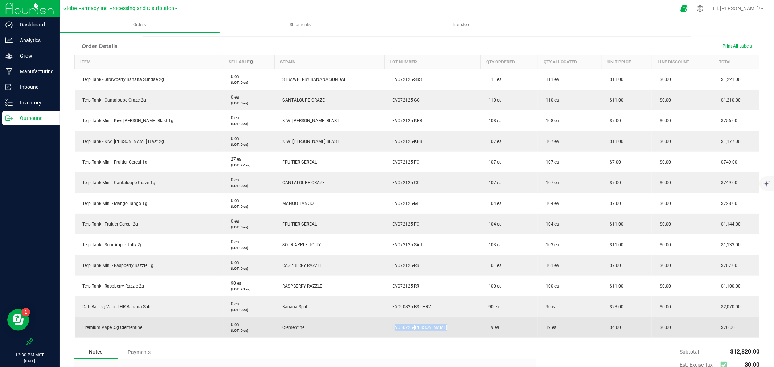 This screenshot has width=774, height=367. Describe the element at coordinates (139, 352) in the screenshot. I see `div: Payments` at that location.